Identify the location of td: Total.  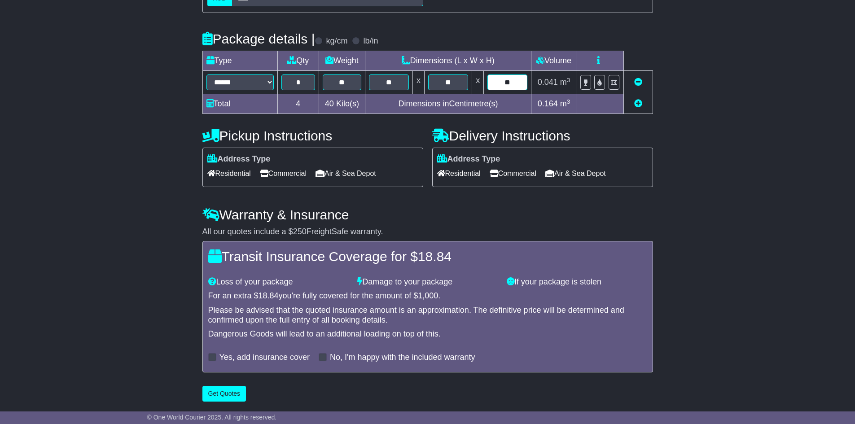
(240, 104).